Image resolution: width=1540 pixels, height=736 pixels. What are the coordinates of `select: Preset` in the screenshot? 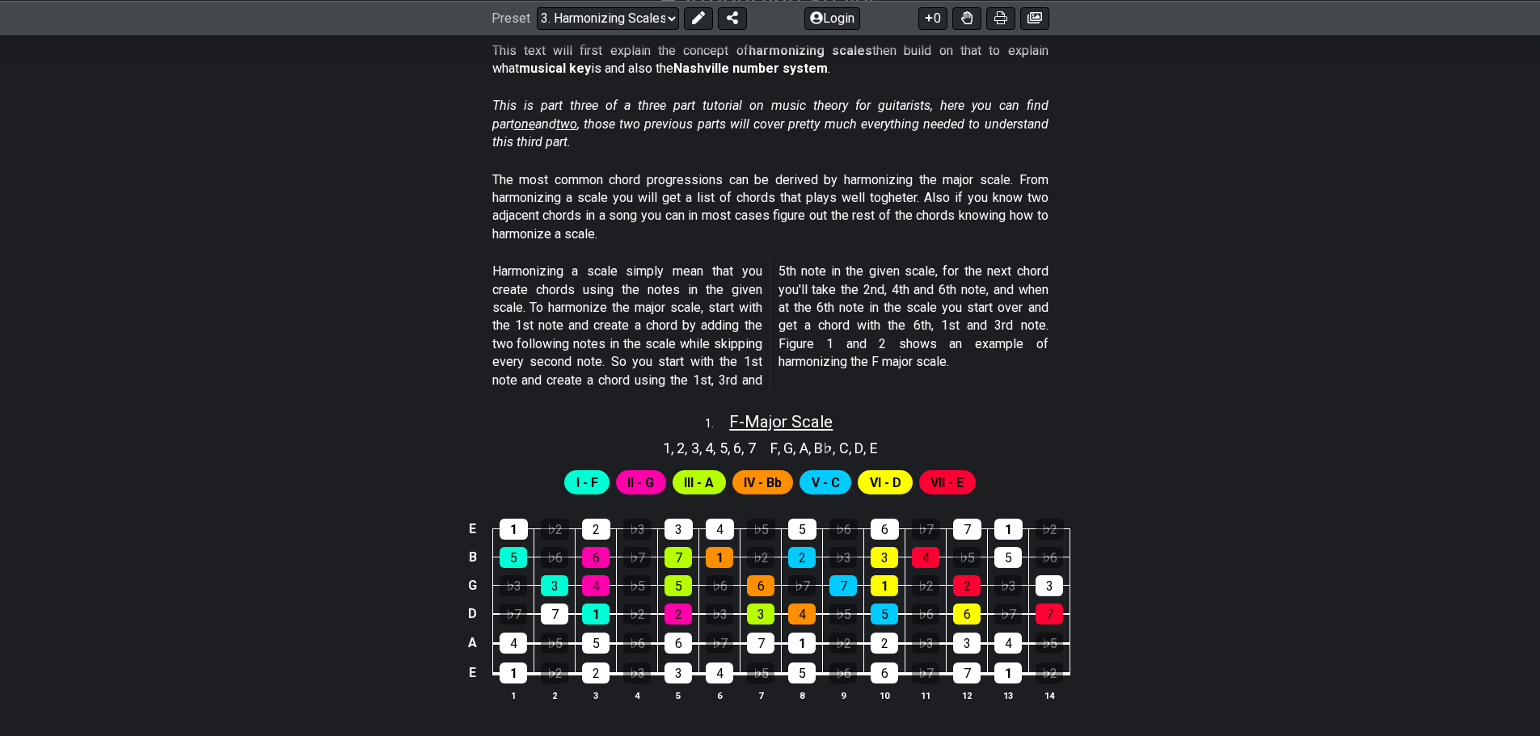 It's located at (608, 18).